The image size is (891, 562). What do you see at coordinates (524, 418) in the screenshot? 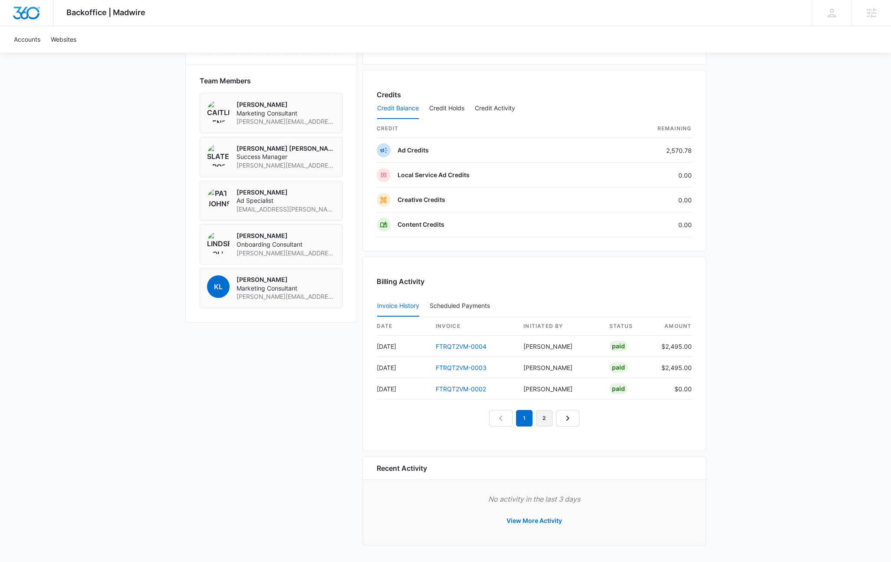
I see `em: 1` at bounding box center [524, 418].